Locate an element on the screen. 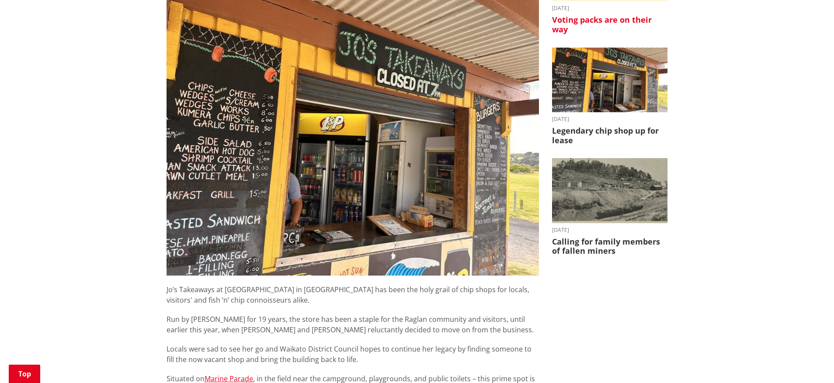 The image size is (834, 383). h3: Calling for family members of fallen miners is located at coordinates (610, 247).